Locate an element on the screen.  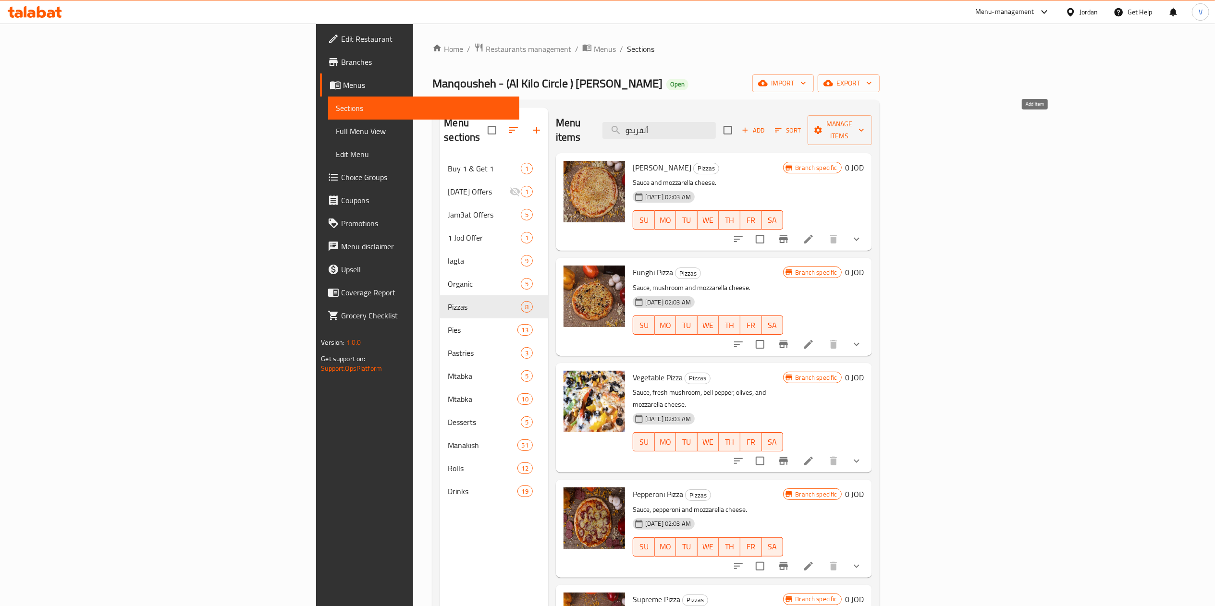
button: TU is located at coordinates (686, 547).